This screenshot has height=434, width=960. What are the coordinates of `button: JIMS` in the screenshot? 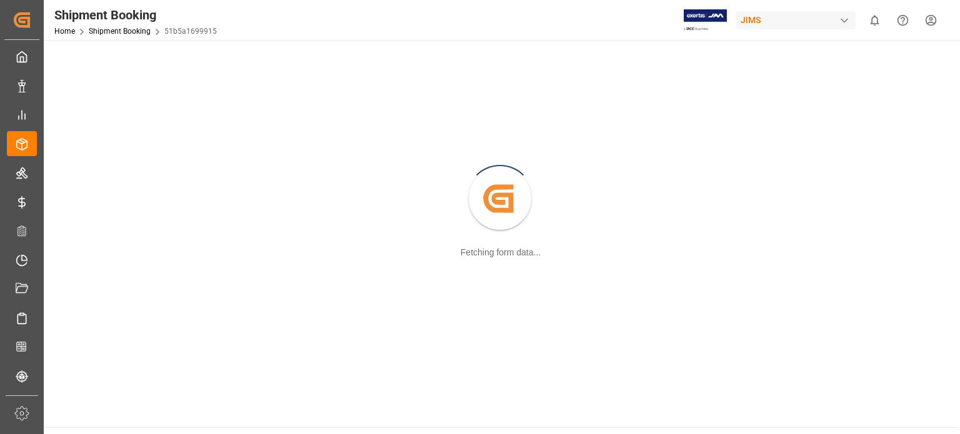 It's located at (798, 20).